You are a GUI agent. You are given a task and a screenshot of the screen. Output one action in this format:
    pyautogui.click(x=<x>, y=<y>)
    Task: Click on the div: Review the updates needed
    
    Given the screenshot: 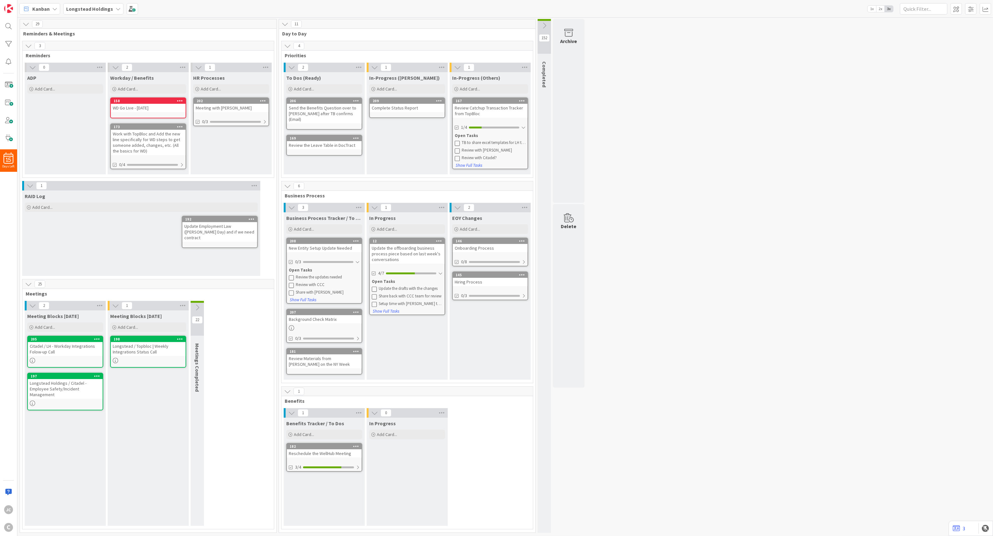 What is the action you would take?
    pyautogui.click(x=328, y=277)
    